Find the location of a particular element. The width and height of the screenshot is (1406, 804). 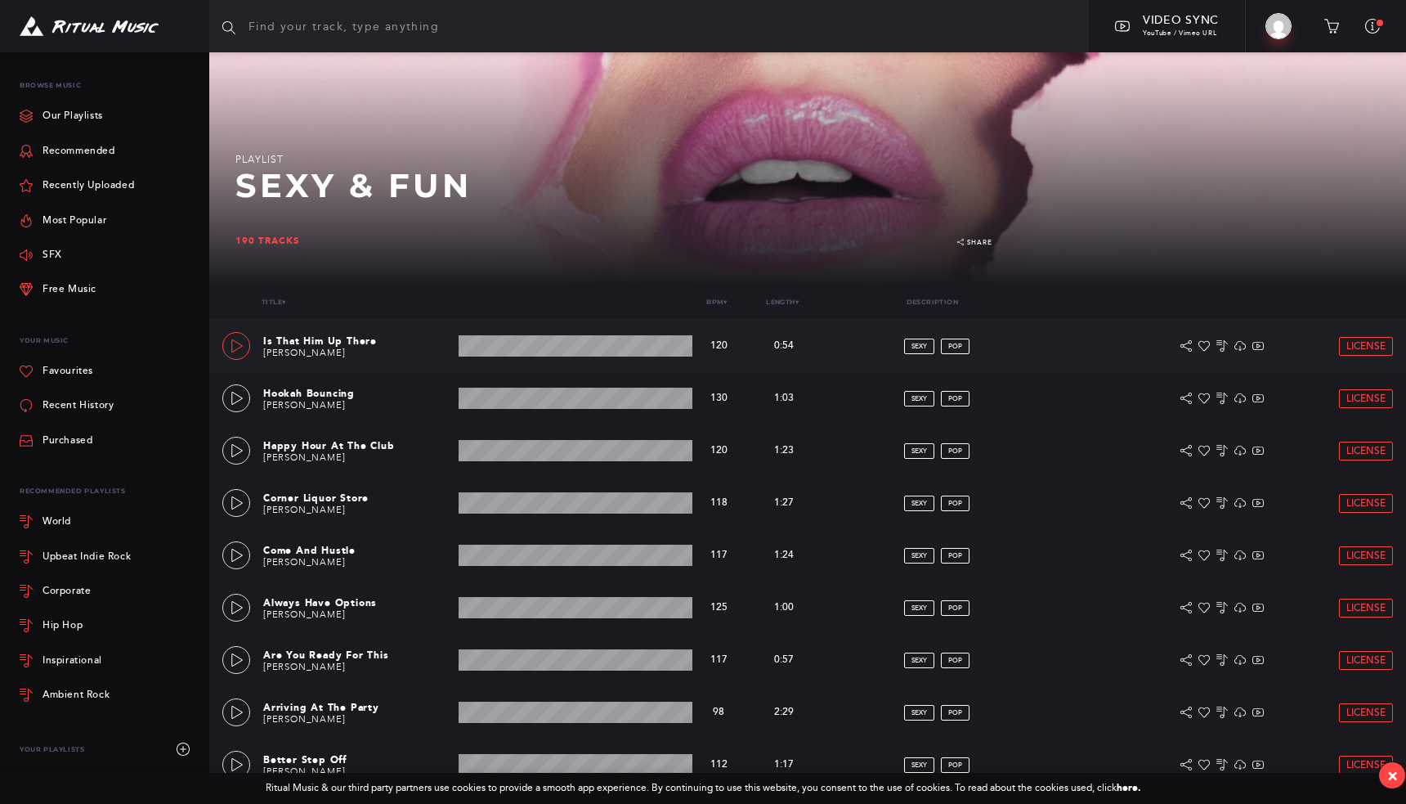

div: Hip Hop is located at coordinates (62, 626).